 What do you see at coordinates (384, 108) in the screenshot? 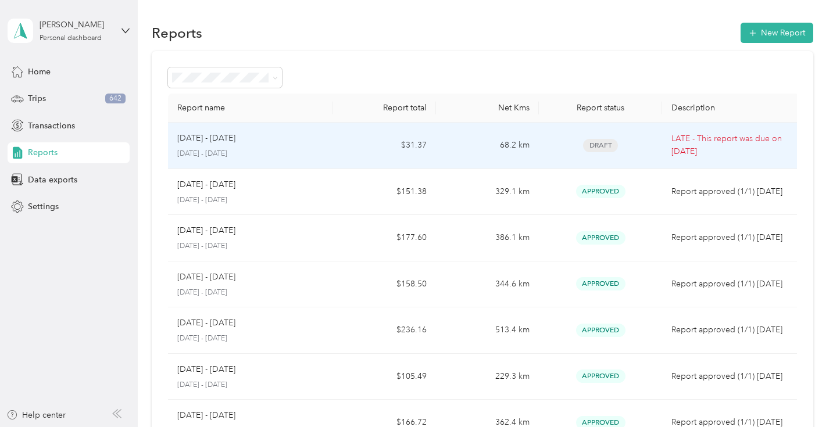
I see `th: Report total` at bounding box center [384, 108].